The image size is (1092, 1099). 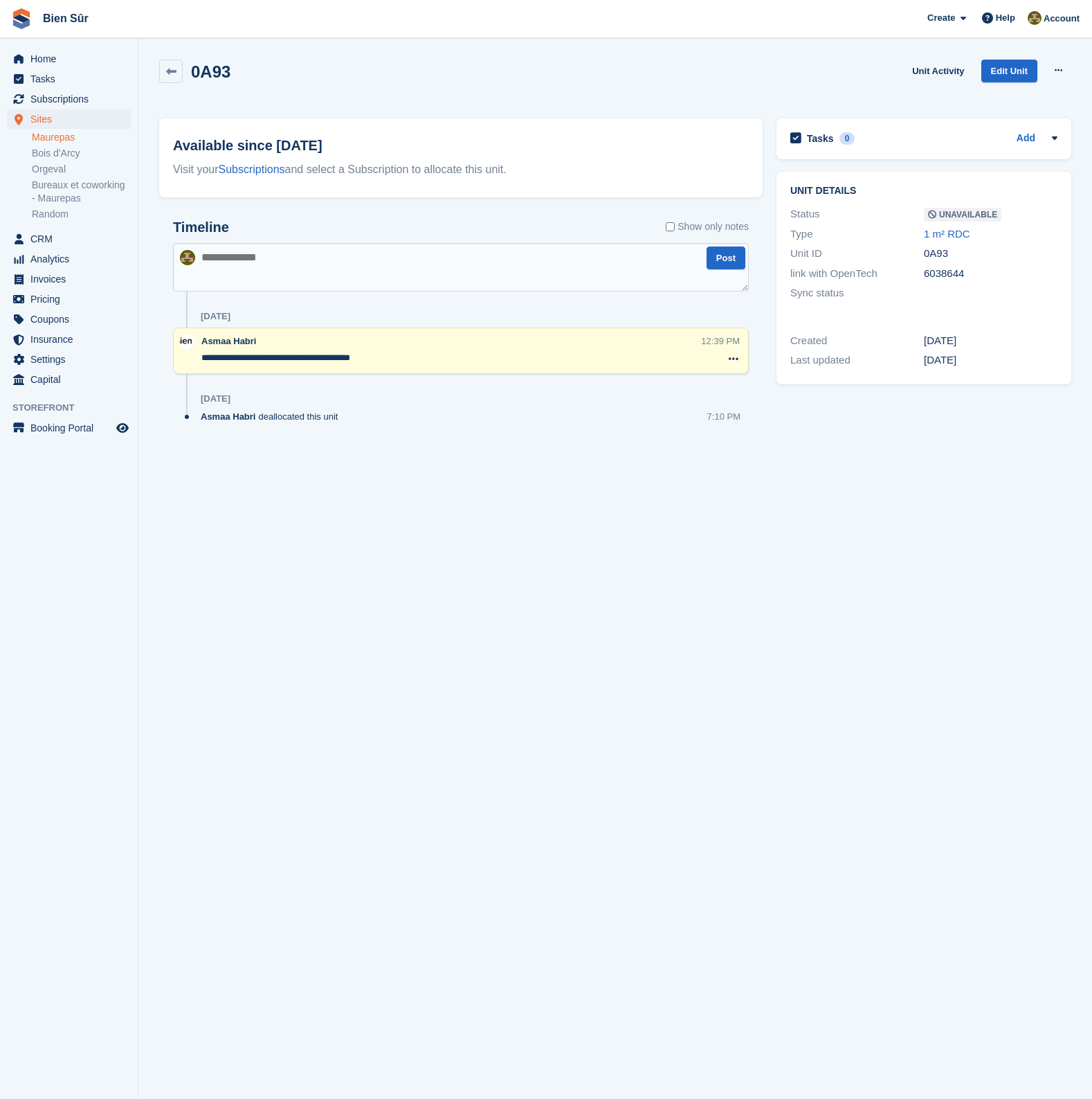 What do you see at coordinates (210, 71) in the screenshot?
I see `h2: 0A93` at bounding box center [210, 71].